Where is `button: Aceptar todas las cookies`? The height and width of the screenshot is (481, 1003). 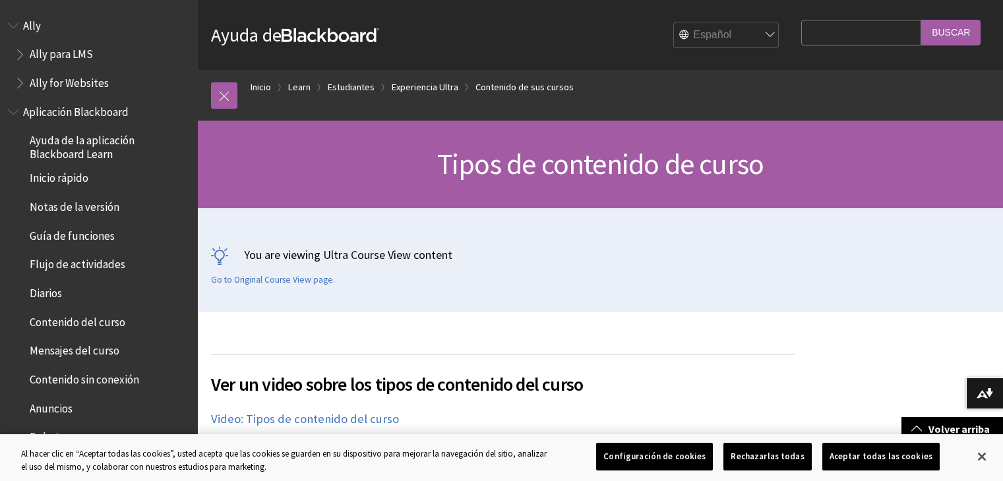 button: Aceptar todas las cookies is located at coordinates (881, 457).